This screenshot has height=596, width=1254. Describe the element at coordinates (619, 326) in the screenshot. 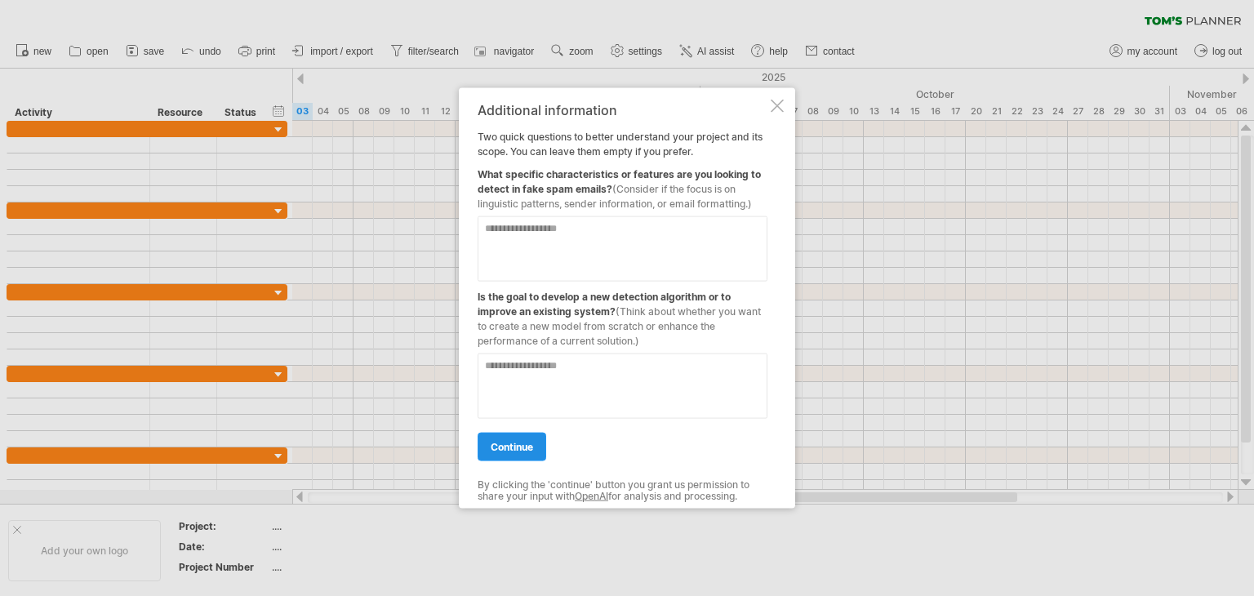

I see `span: (Think about whether you want to create a new model from scratch or enhance the performance of a ...` at that location.